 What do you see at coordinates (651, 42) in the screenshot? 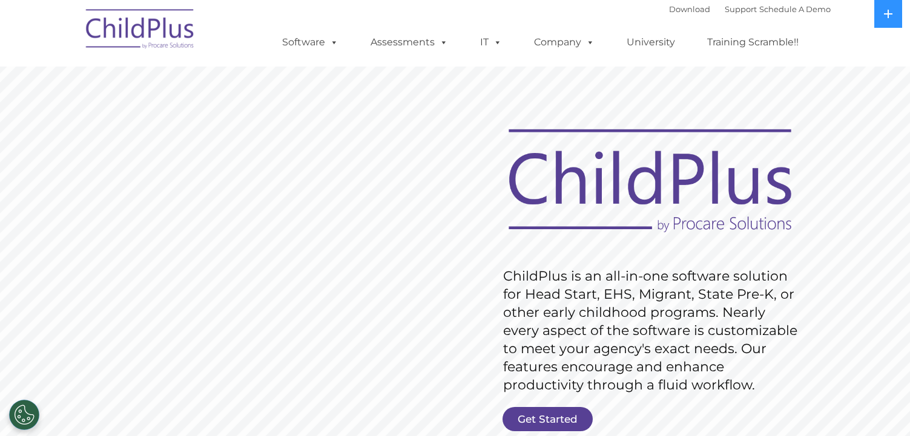
I see `a: University` at bounding box center [651, 42].